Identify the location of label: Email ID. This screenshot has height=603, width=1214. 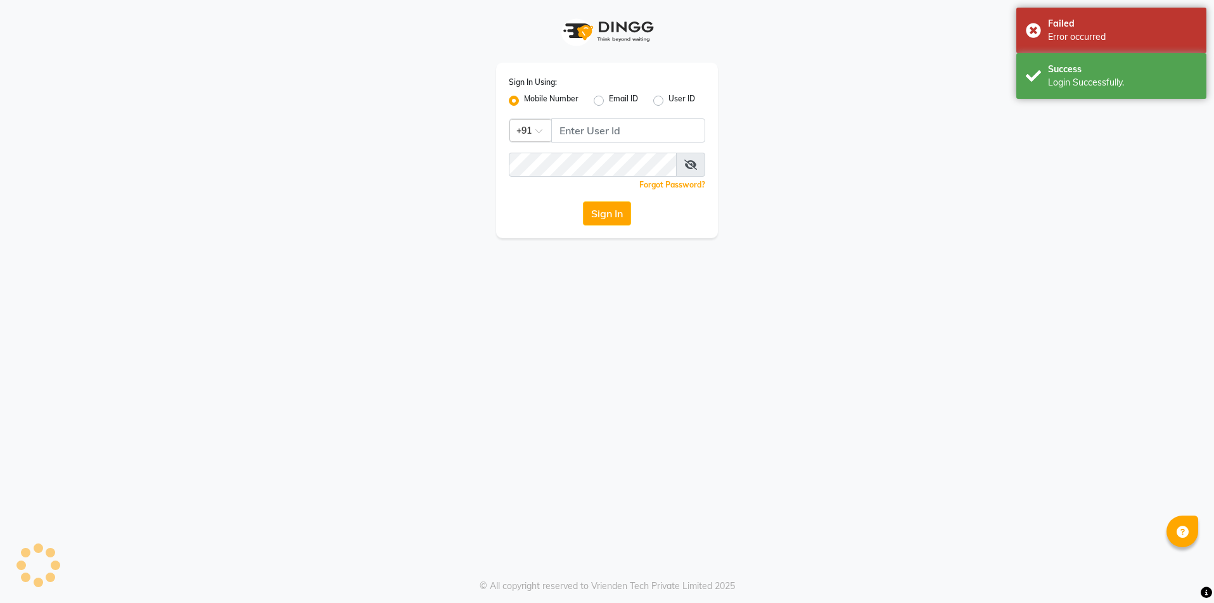
(623, 101).